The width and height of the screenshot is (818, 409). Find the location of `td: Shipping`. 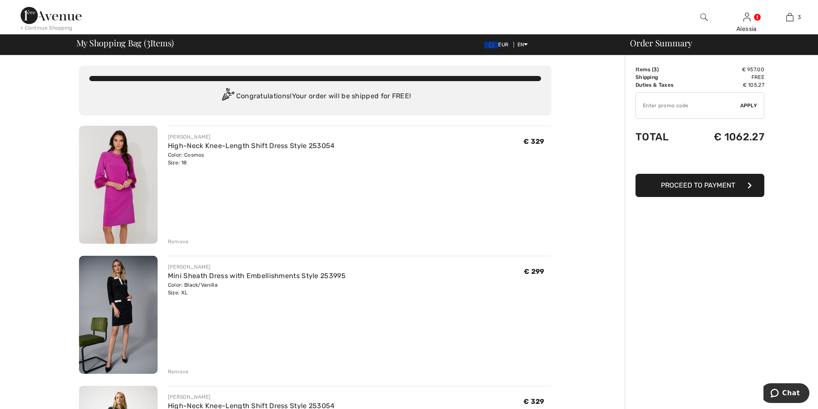

td: Shipping is located at coordinates (663, 77).